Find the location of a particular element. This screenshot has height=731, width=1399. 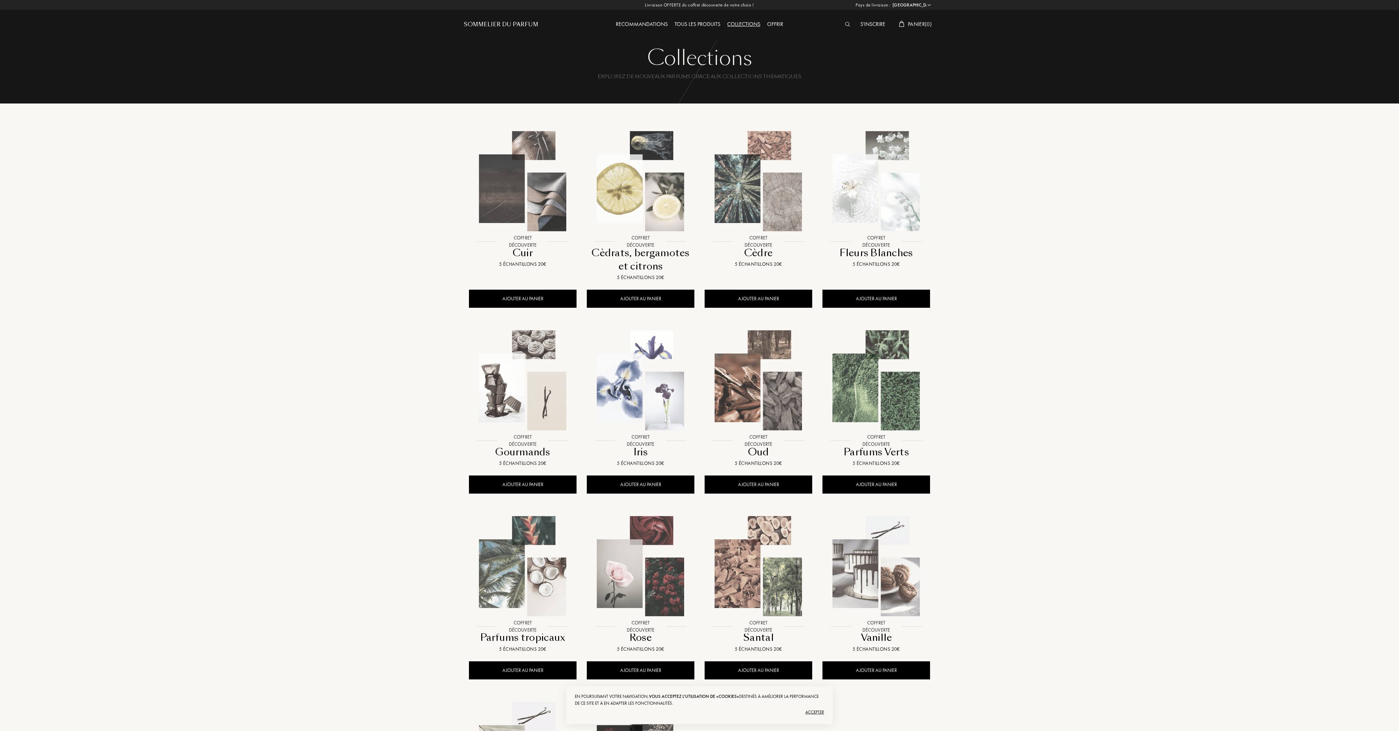

div: Explorez de nouveaux parfums grâce aux collections thématiques is located at coordinates (699, 83).